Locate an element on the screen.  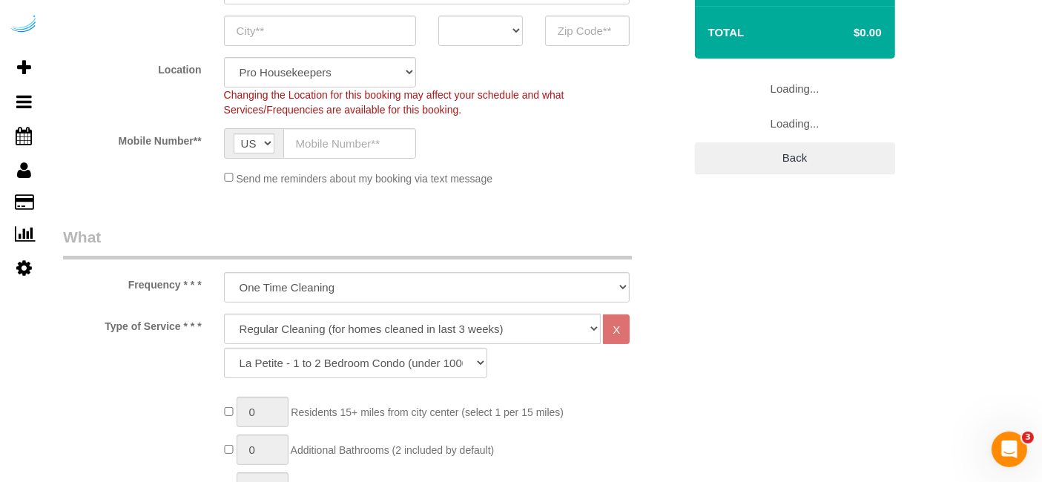
h4: $0.00 is located at coordinates (845, 33).